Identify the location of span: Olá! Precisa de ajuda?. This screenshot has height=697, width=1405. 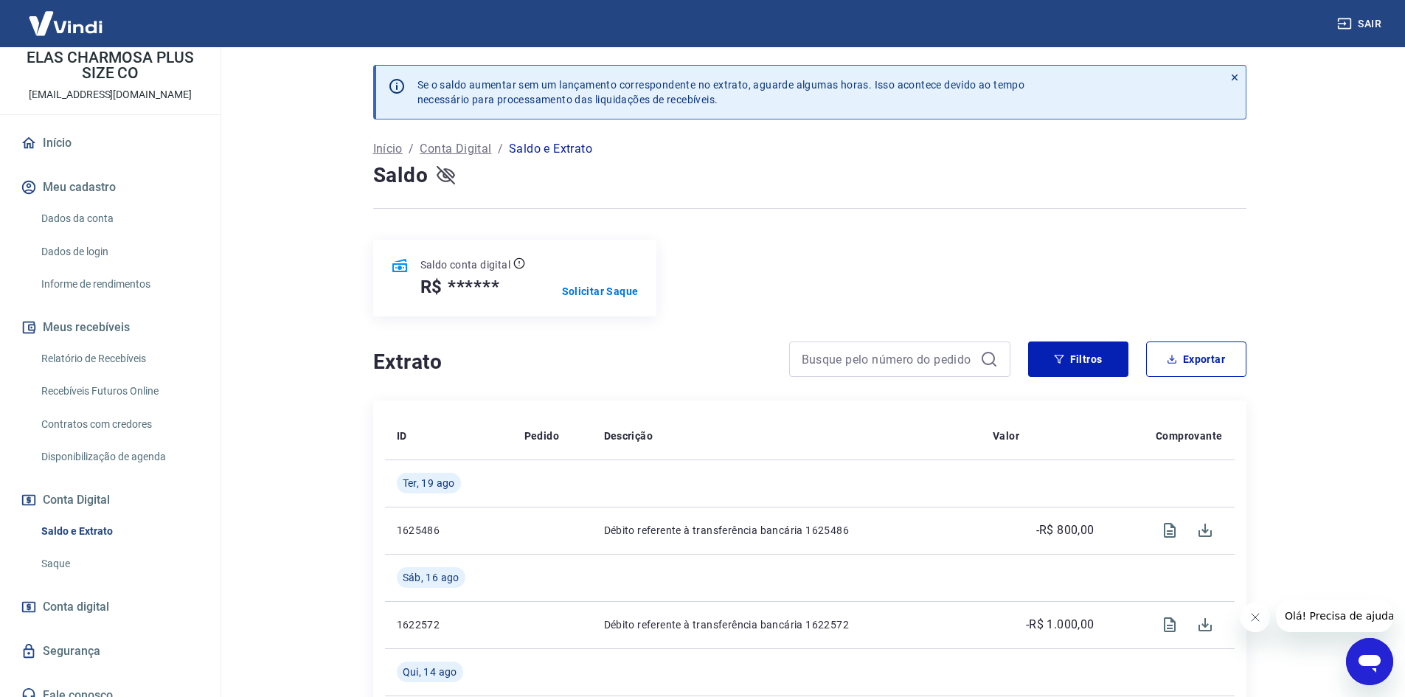
(66, 16).